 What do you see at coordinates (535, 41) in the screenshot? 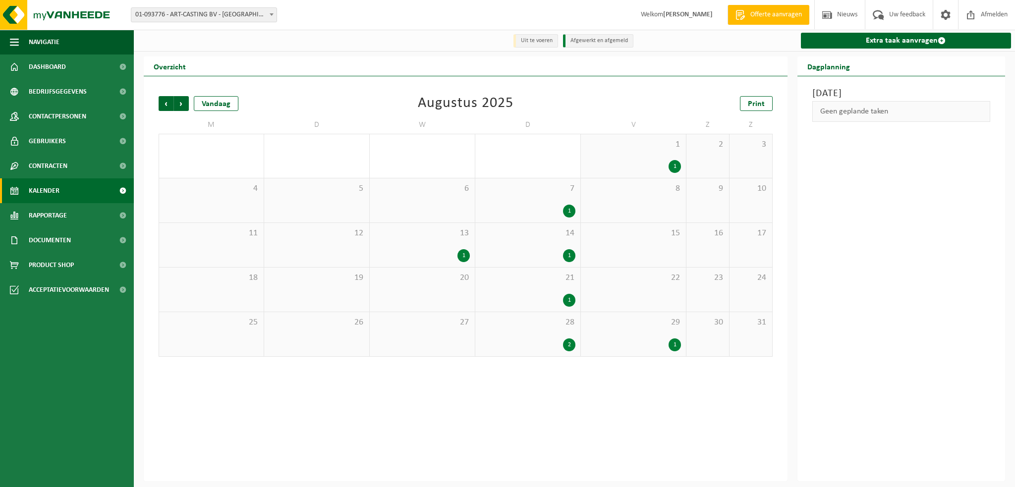
I see `li: Uit te voeren` at bounding box center [535, 41].